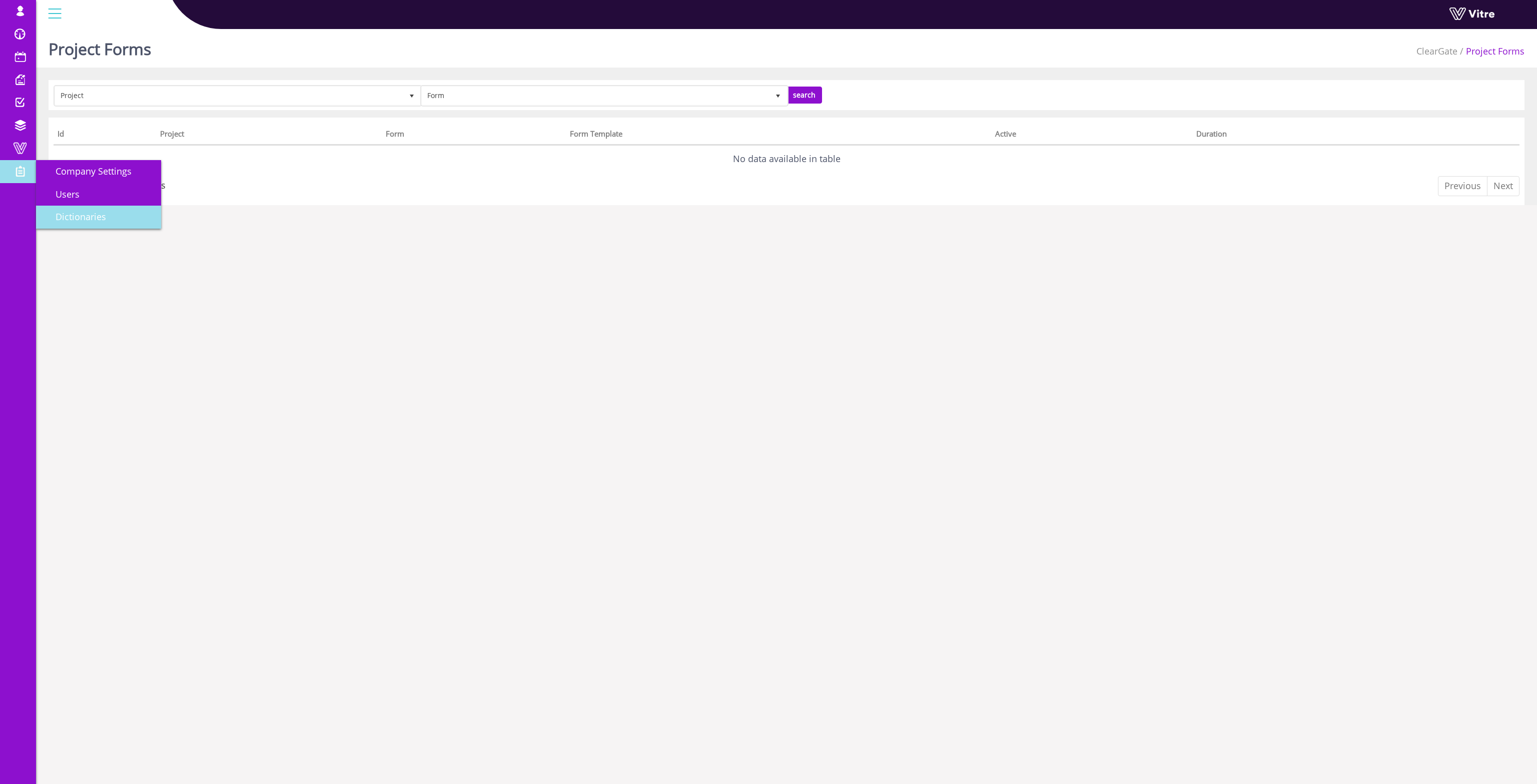 This screenshot has width=1537, height=784. I want to click on input: search, so click(804, 95).